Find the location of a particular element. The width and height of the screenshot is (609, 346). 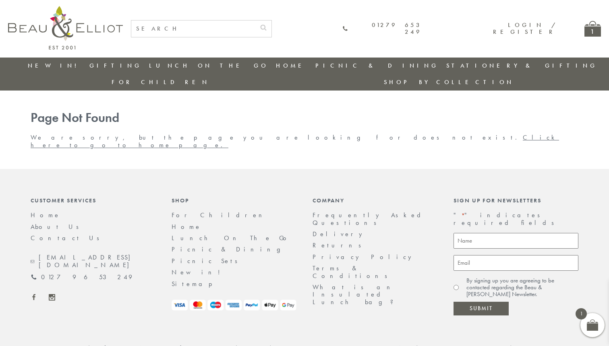

input: Name is located at coordinates (516, 241).